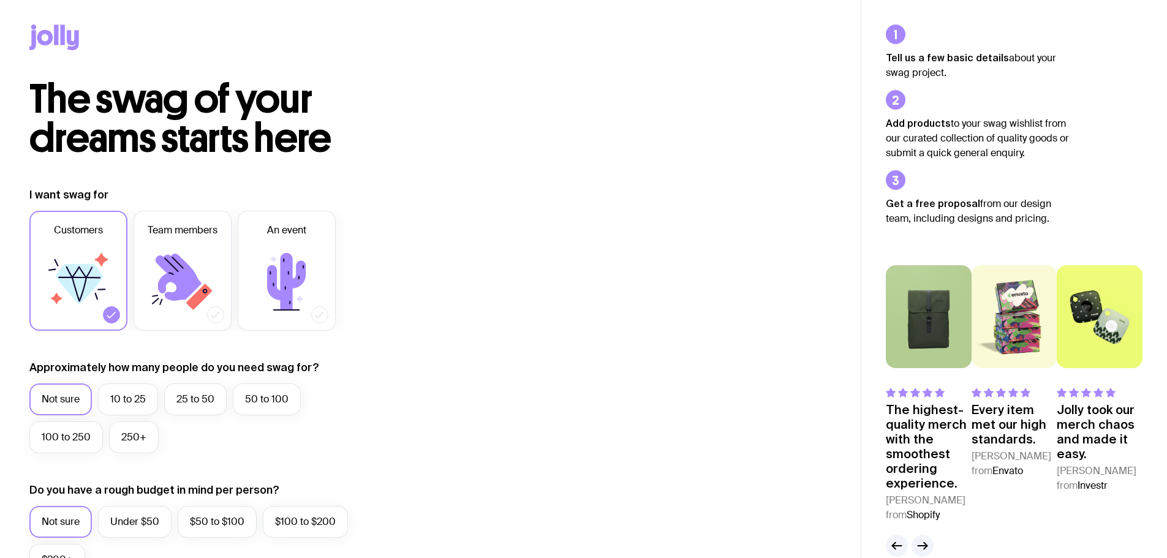 The image size is (1167, 558). Describe the element at coordinates (918, 123) in the screenshot. I see `strong: Add products` at that location.